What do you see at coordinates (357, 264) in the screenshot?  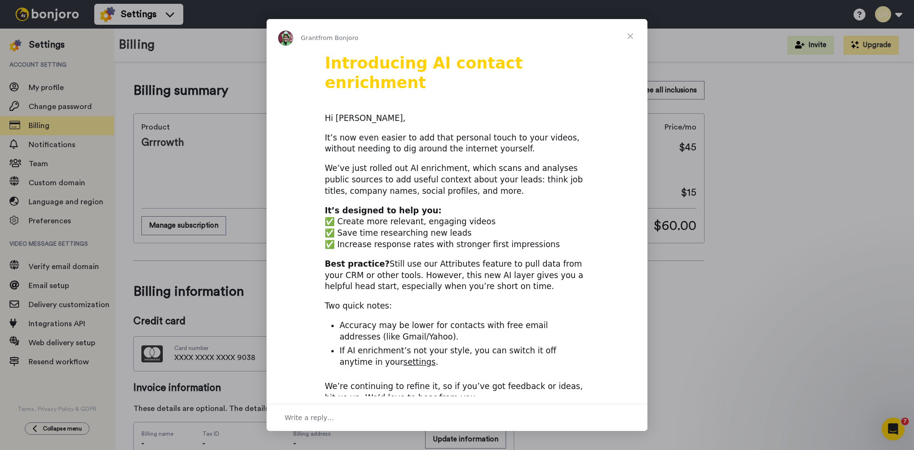 I see `b: Best practice?` at bounding box center [357, 264].